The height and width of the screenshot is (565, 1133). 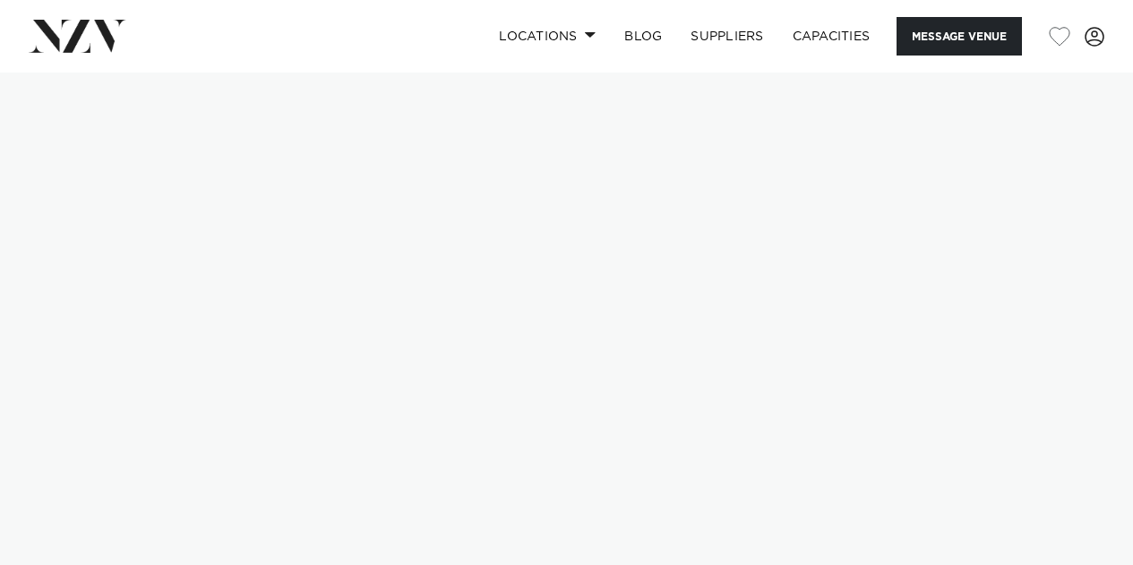 I want to click on a: Capacities, so click(x=831, y=36).